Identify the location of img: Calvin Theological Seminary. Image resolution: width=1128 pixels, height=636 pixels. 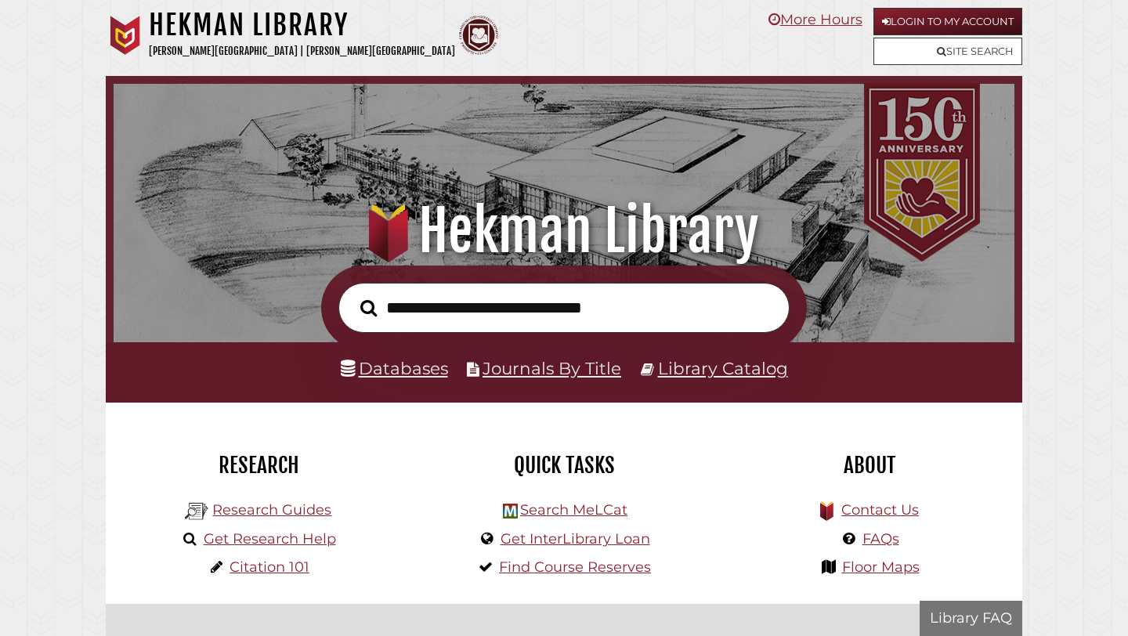
(479, 35).